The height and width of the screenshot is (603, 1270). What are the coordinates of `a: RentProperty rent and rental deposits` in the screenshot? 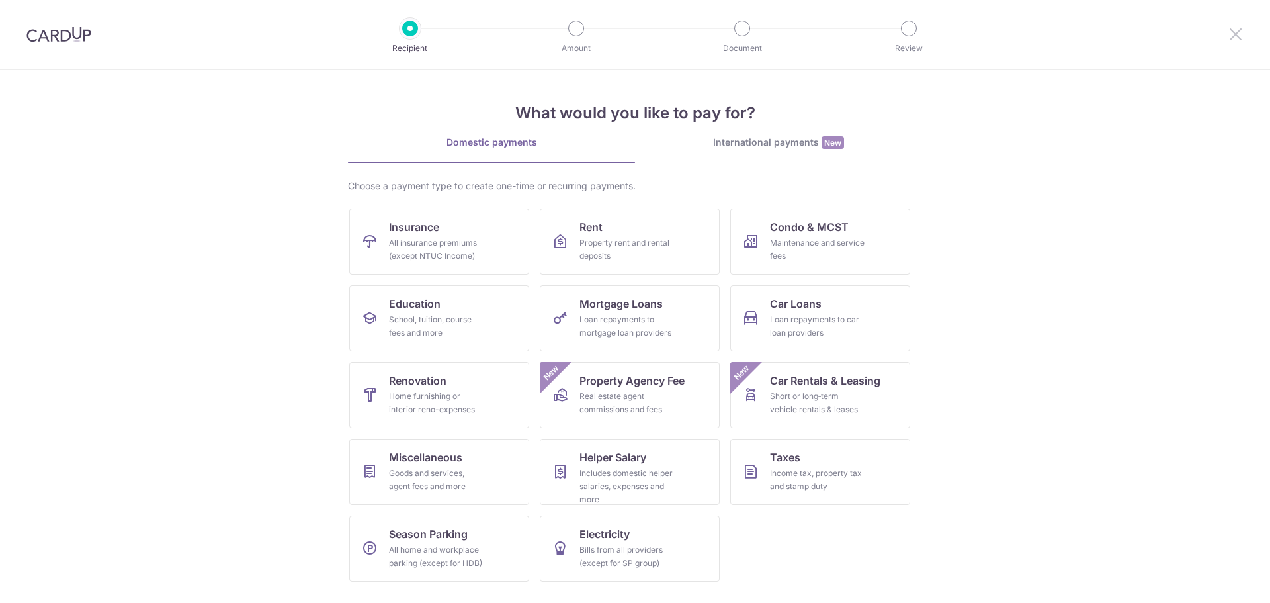 It's located at (630, 242).